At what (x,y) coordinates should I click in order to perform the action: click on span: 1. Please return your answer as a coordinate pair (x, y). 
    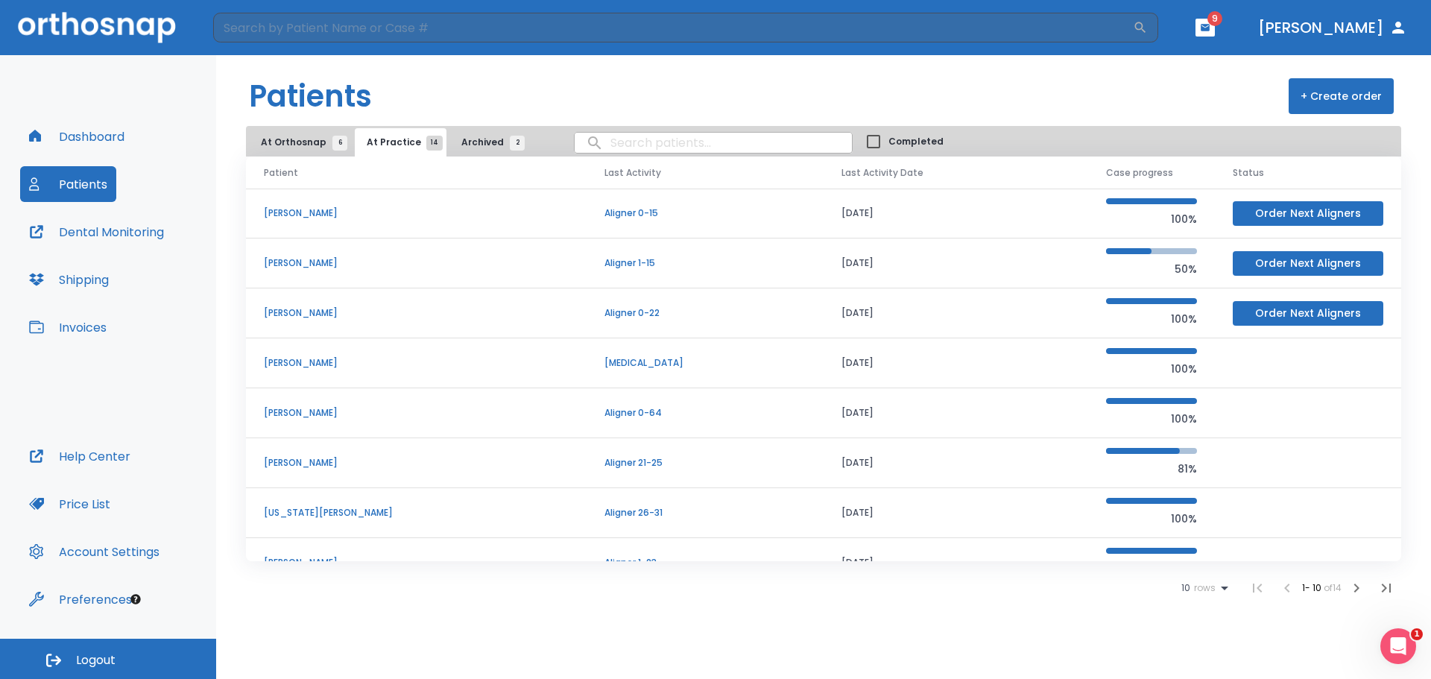
    Looking at the image, I should click on (1417, 634).